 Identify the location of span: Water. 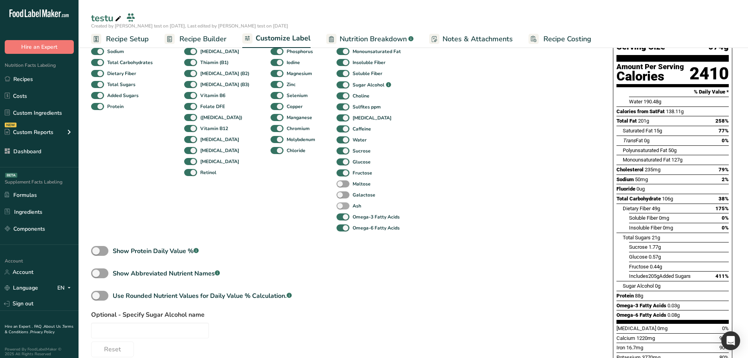
(636, 101).